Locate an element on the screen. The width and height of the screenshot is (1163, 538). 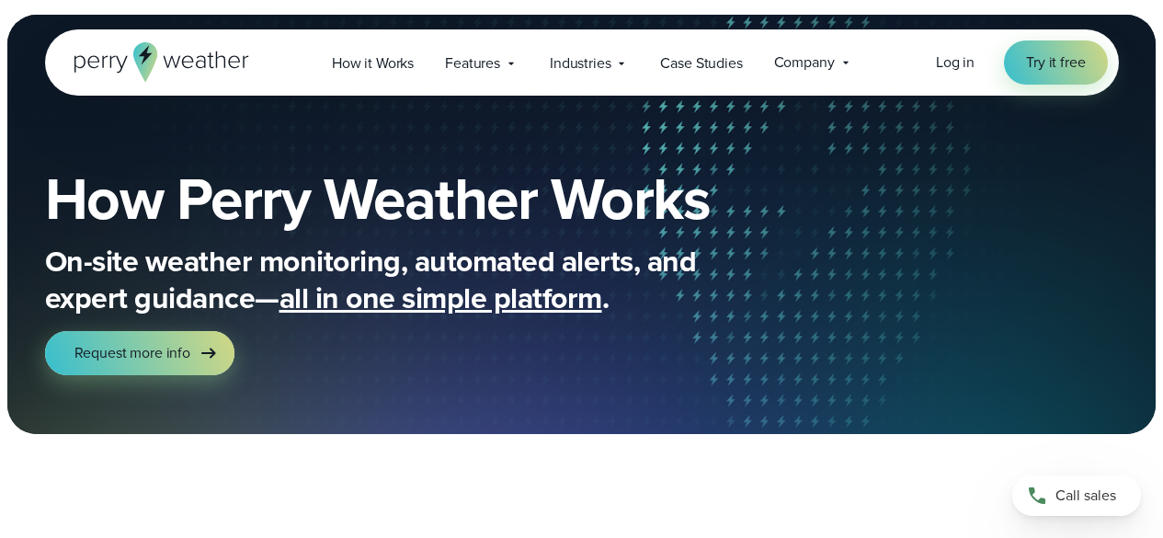
span: Request more info is located at coordinates (132, 353).